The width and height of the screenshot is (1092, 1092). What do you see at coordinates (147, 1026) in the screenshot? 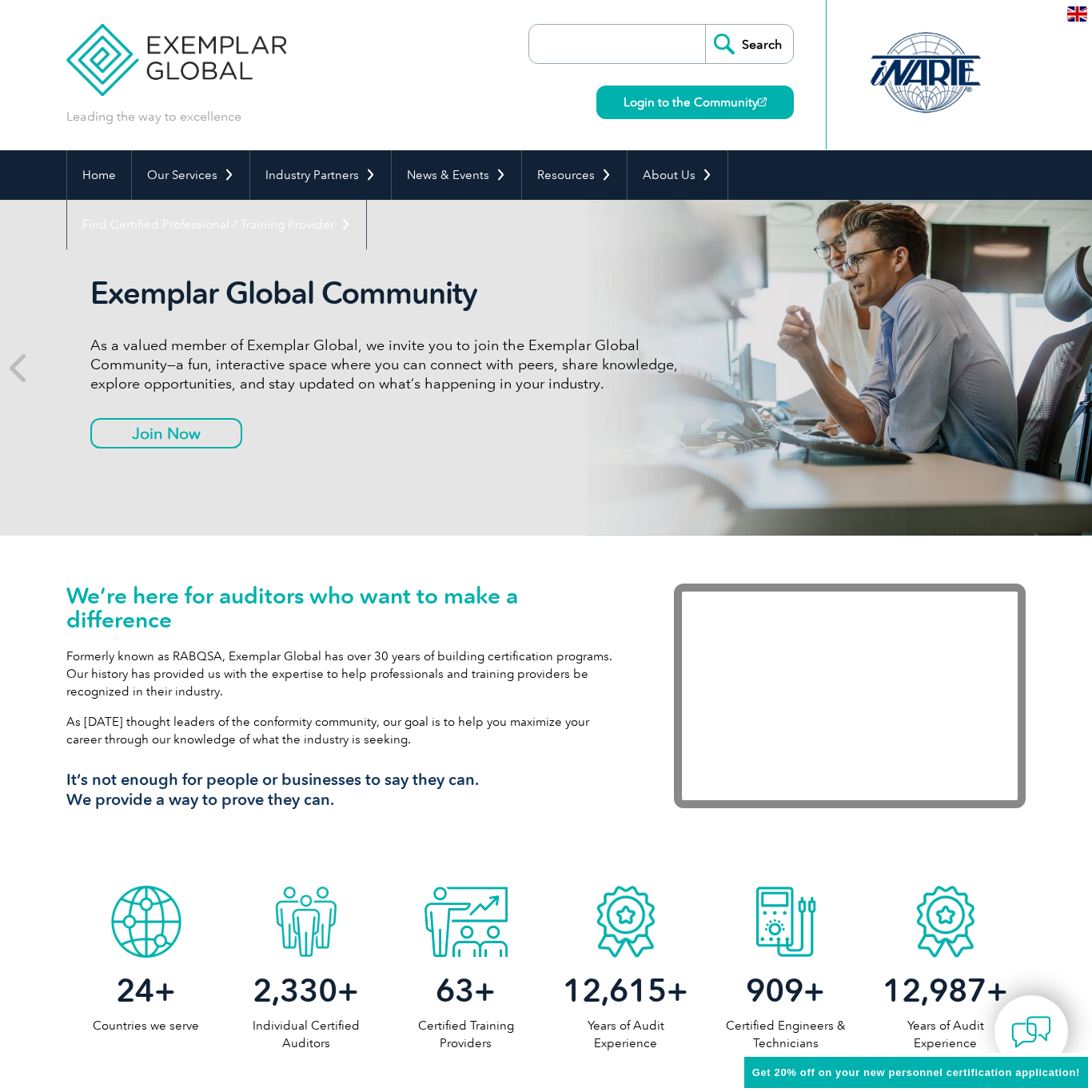
I see `p: Countries we serve` at bounding box center [147, 1026].